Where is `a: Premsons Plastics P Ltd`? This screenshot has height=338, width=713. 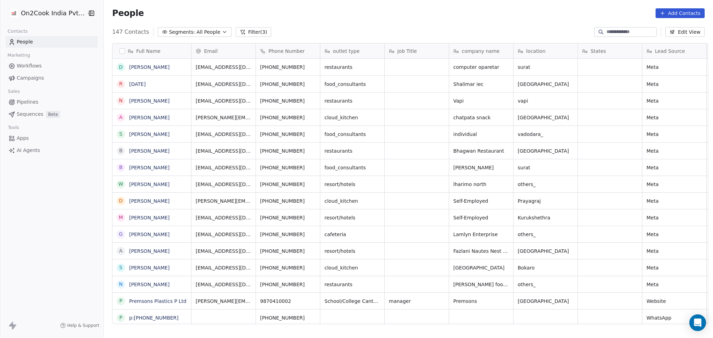
a: Premsons Plastics P Ltd is located at coordinates (158, 301).